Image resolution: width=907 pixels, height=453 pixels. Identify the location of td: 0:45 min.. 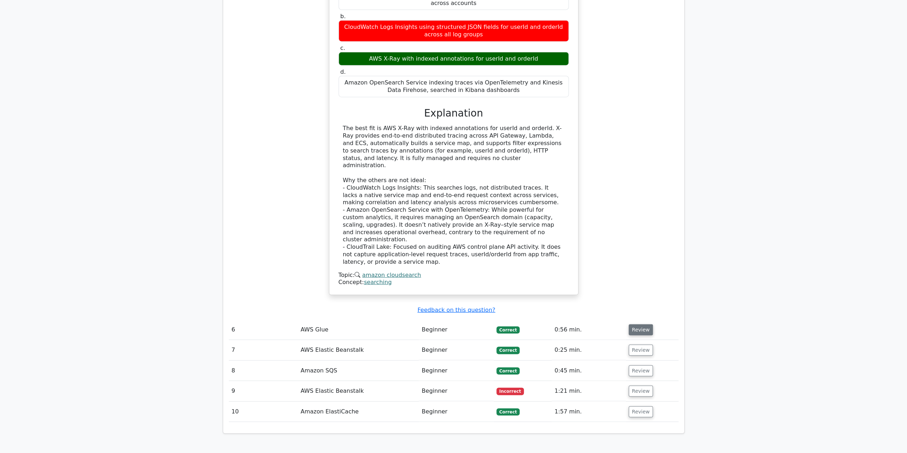
(589, 371).